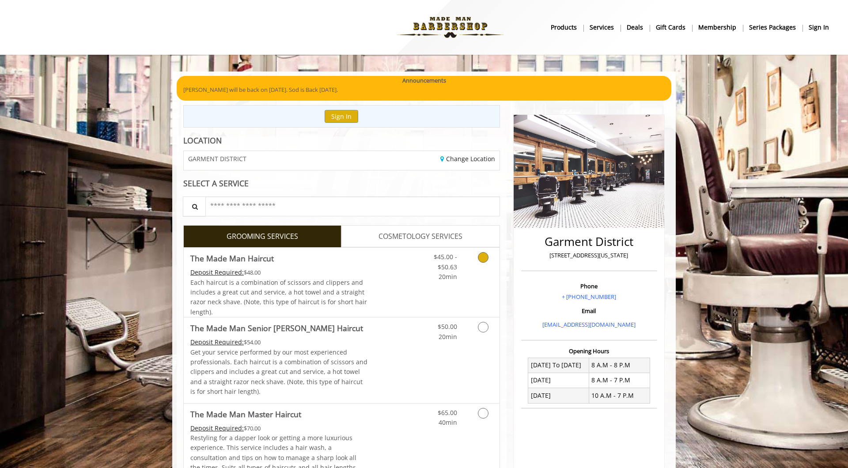 Image resolution: width=848 pixels, height=468 pixels. Describe the element at coordinates (601, 27) in the screenshot. I see `b: Services` at that location.